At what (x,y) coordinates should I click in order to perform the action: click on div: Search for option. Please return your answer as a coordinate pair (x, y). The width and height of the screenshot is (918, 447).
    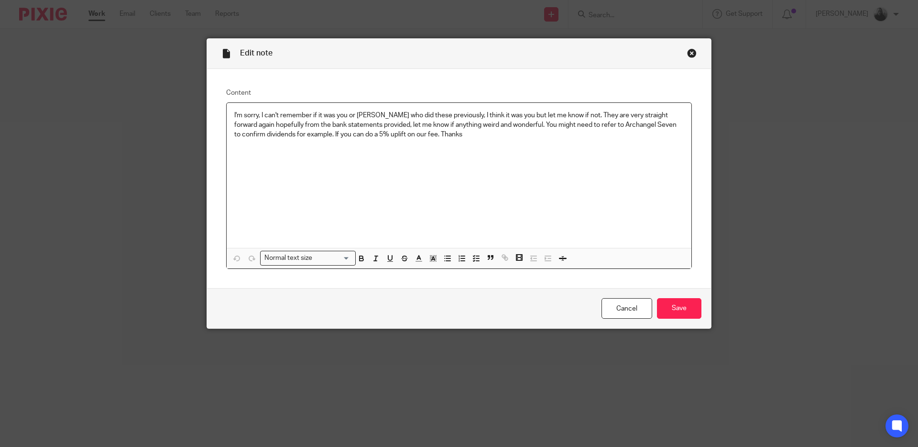
    Looking at the image, I should click on (308, 258).